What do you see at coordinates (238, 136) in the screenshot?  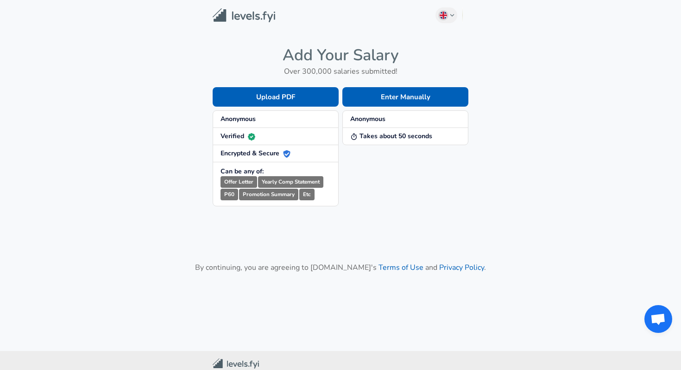 I see `strong: Verified` at bounding box center [238, 136].